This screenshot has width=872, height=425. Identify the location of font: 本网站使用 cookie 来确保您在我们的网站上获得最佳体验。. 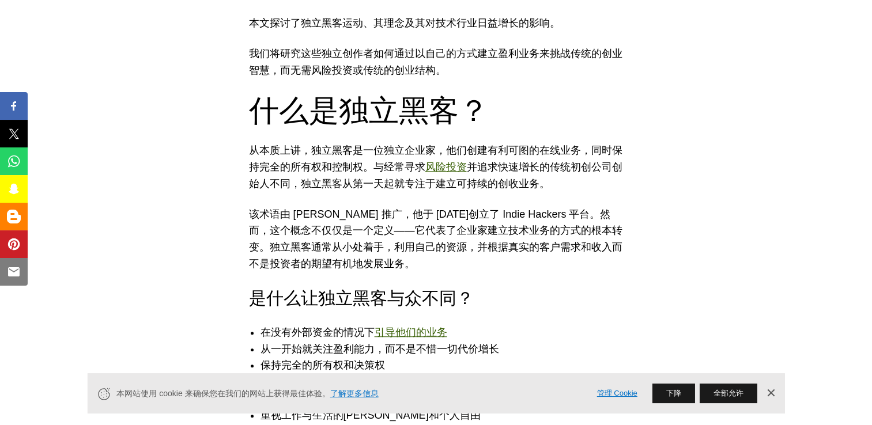
(247, 394).